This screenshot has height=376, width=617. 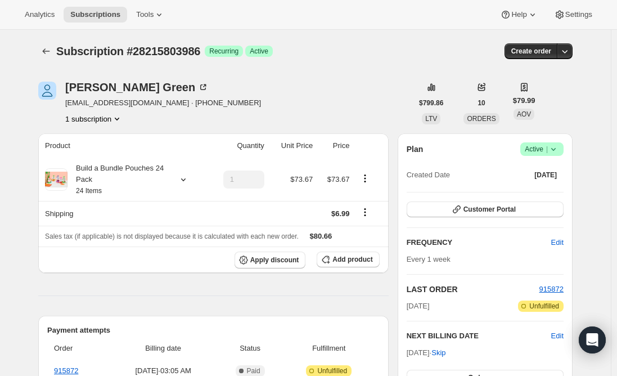 I want to click on th: Product, so click(x=123, y=146).